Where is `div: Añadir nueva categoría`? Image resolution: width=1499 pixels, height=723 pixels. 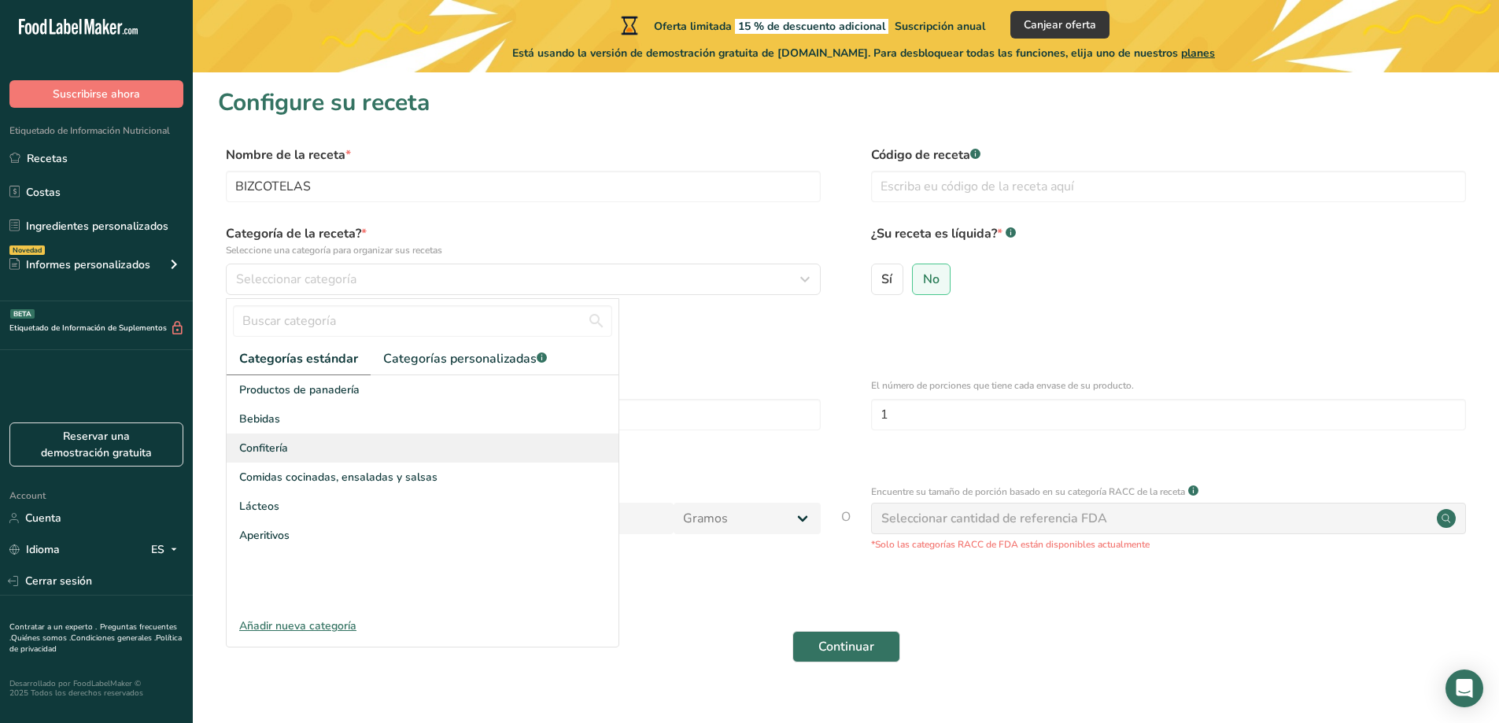
div: Añadir nueva categoría is located at coordinates (423, 626).